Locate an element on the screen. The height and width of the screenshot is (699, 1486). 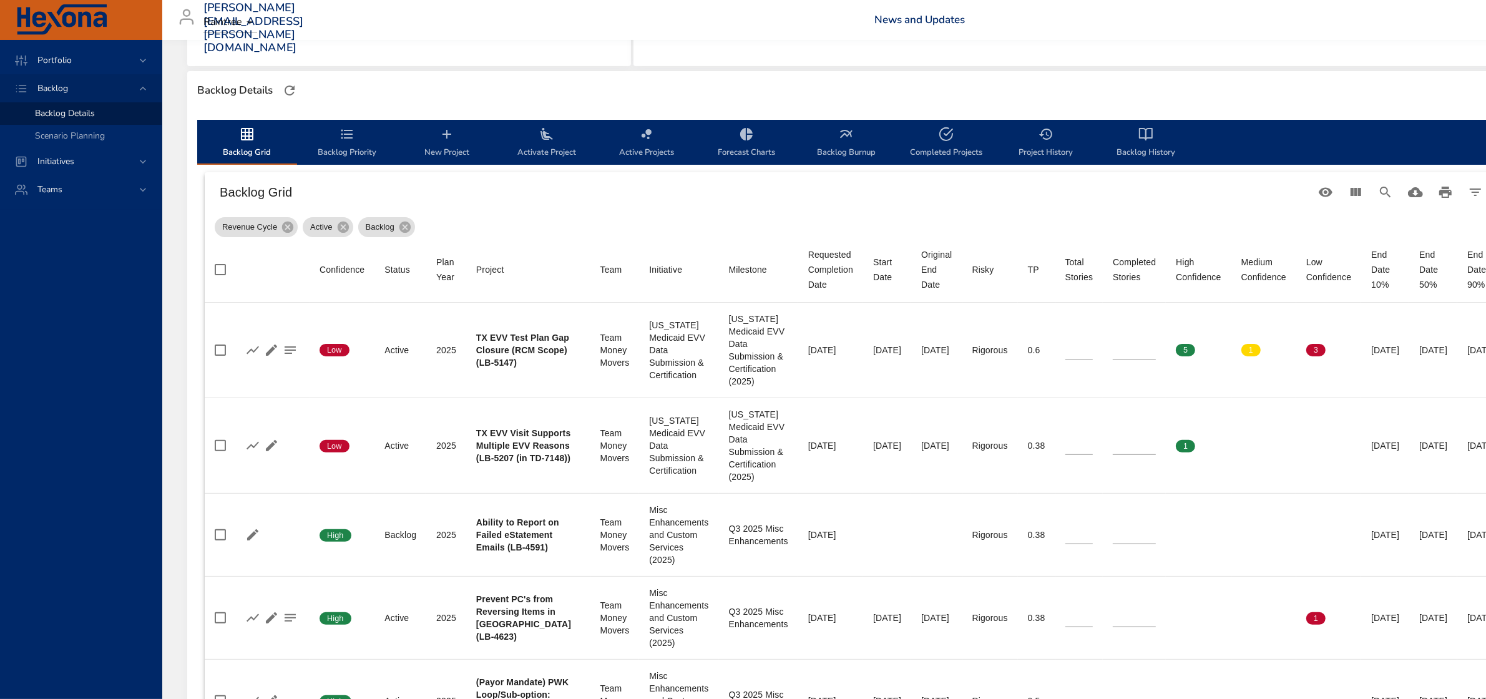
div: Initiative is located at coordinates (666, 270).